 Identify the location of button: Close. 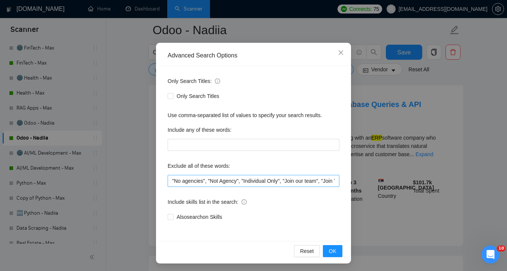
(341, 53).